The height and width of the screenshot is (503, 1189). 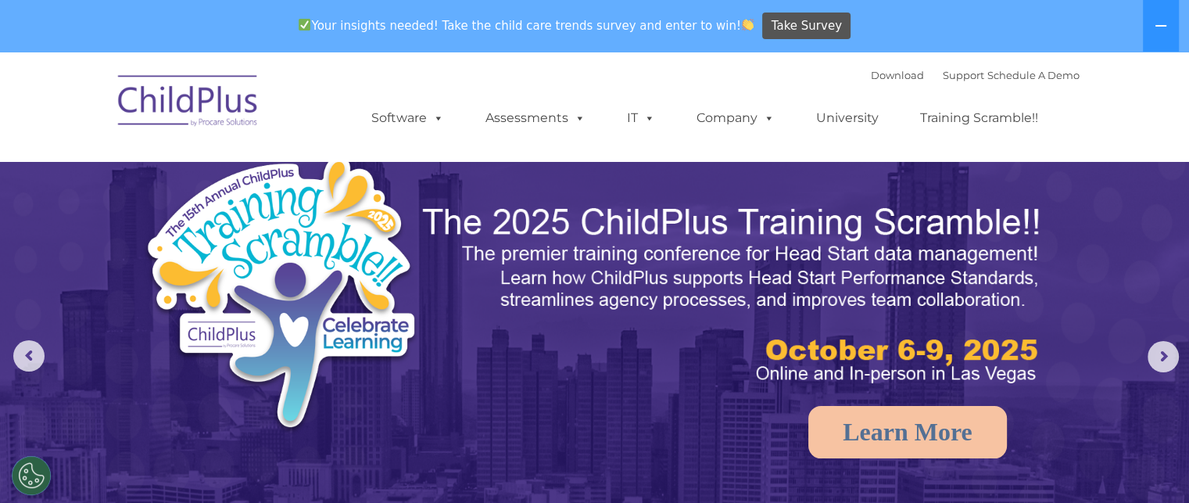 I want to click on a: Software, so click(x=407, y=118).